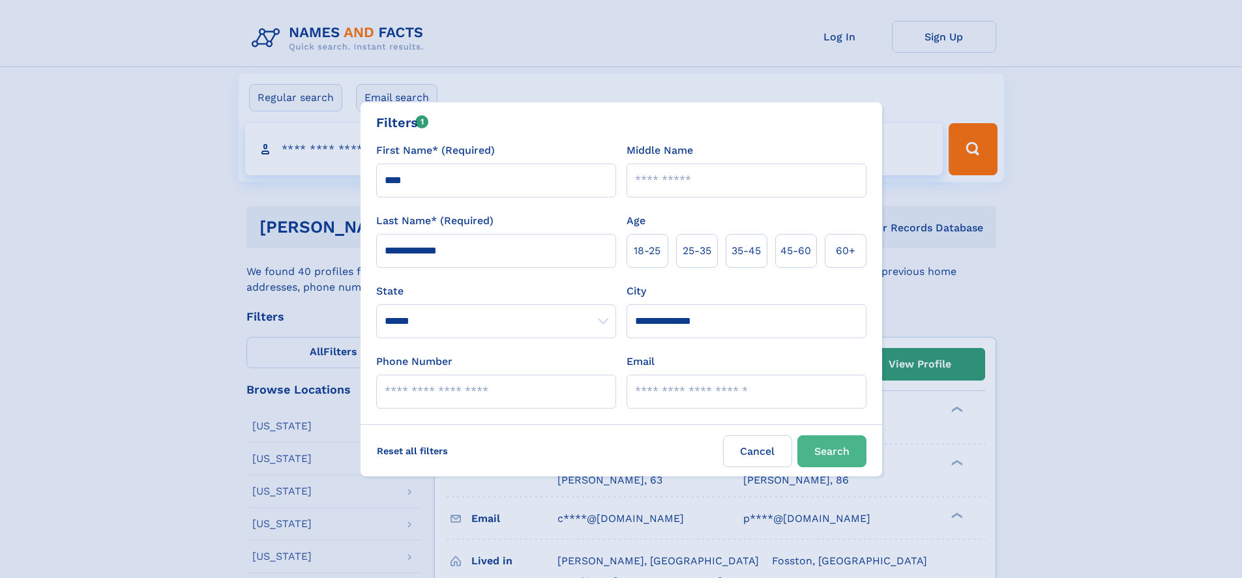 The height and width of the screenshot is (578, 1242). Describe the element at coordinates (845, 251) in the screenshot. I see `span: 60+` at that location.